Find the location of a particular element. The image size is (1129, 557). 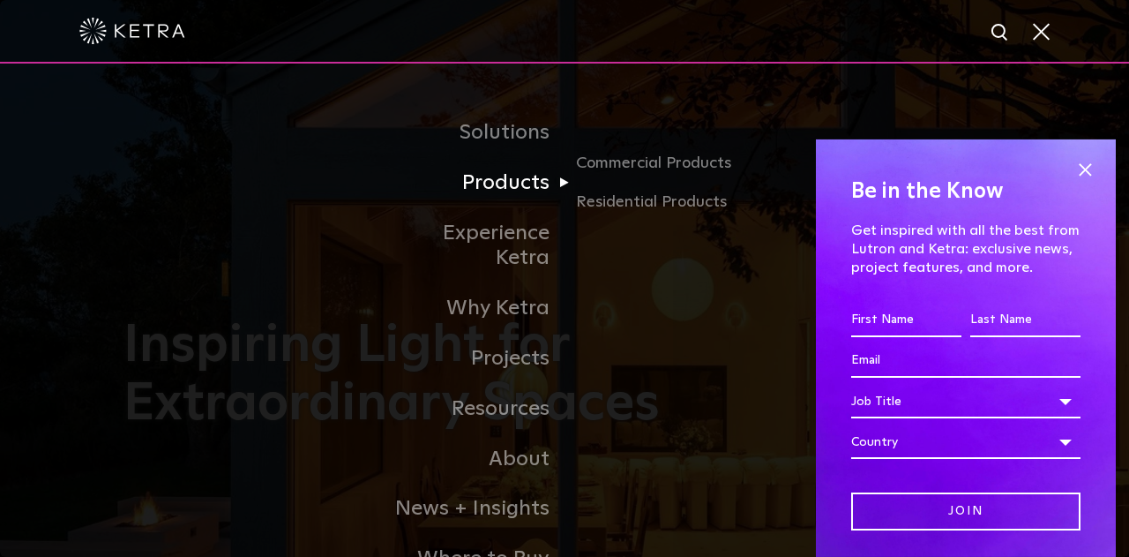

a: News + Insights is located at coordinates (474, 508).